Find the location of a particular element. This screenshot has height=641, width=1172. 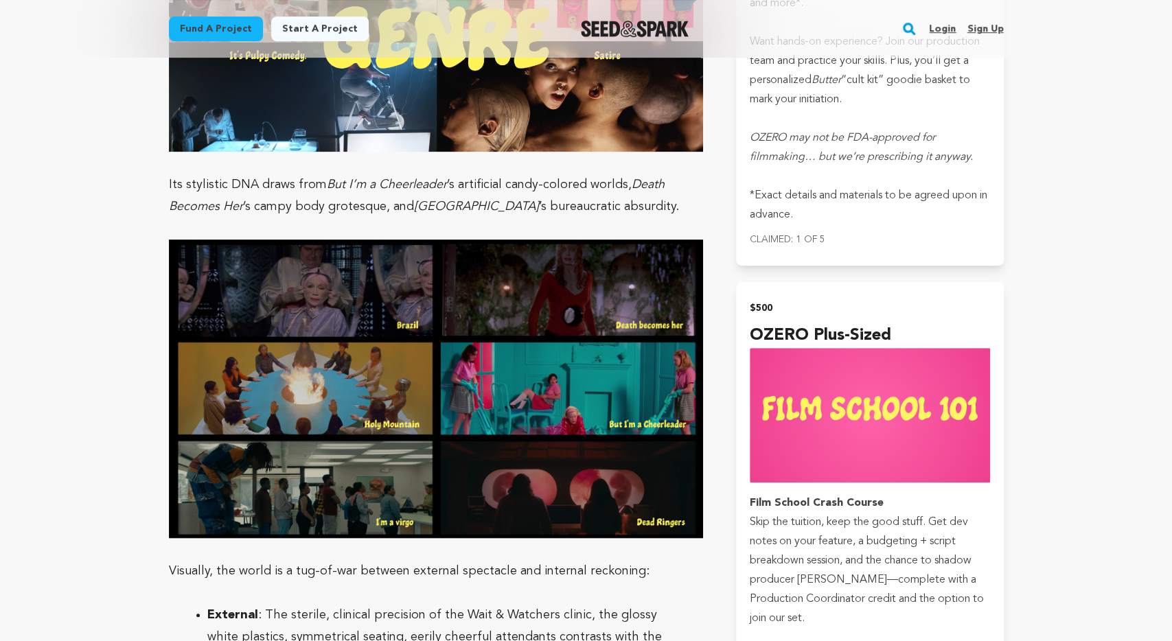

h2: $500 is located at coordinates (869, 308).